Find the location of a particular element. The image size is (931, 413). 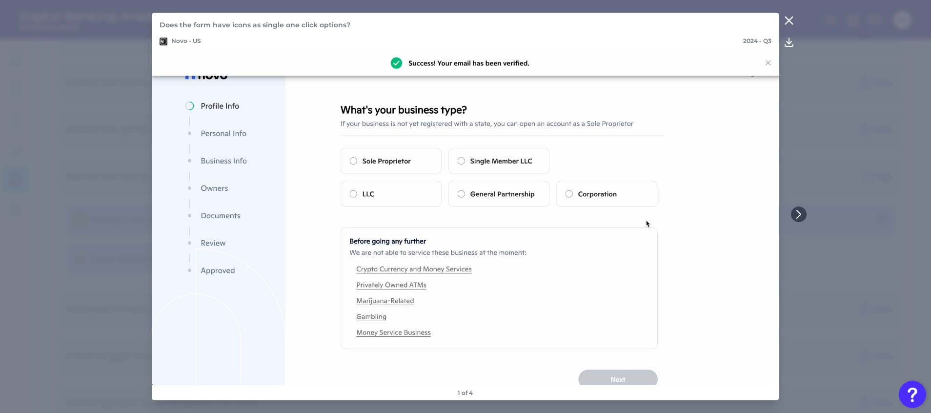

footer: 1 of 4 is located at coordinates (465, 392).